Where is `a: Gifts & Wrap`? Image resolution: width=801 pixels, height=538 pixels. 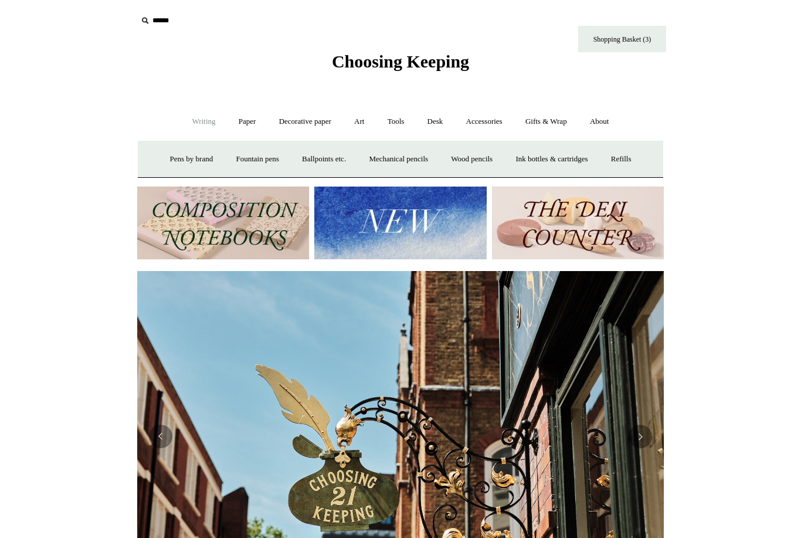
a: Gifts & Wrap is located at coordinates (546, 121).